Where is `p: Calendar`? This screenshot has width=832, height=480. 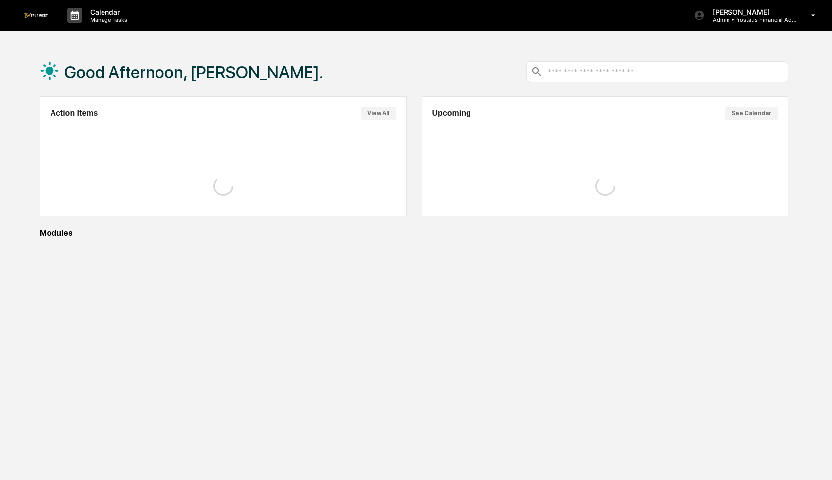 p: Calendar is located at coordinates (107, 12).